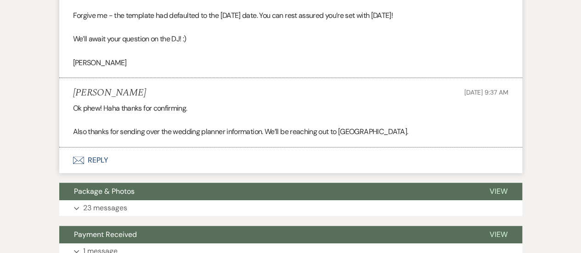  I want to click on p: Also thanks for sending over the wedding planner information. We’ll be reaching out to [GEOGRAPHI..., so click(291, 132).